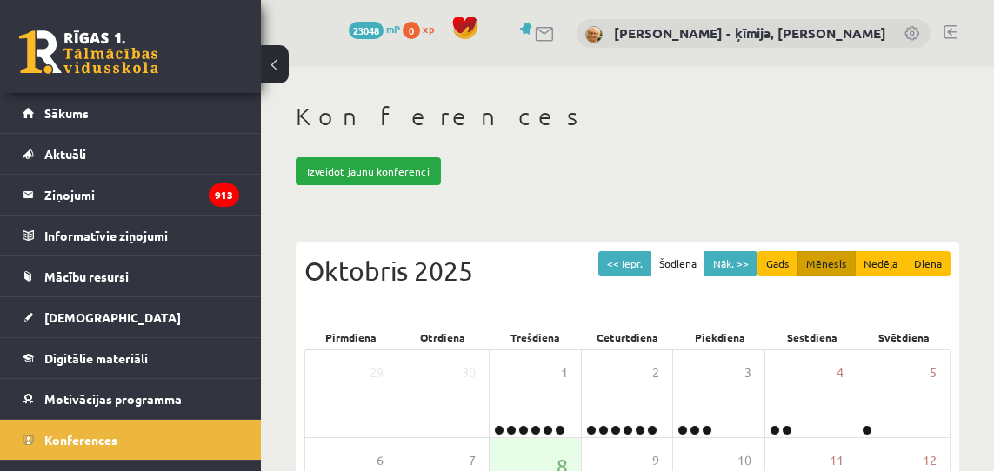 Image resolution: width=994 pixels, height=471 pixels. Describe the element at coordinates (535, 337) in the screenshot. I see `div: Trešdiena` at that location.